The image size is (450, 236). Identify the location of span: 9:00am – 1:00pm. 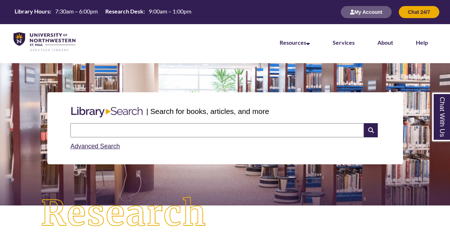
(170, 11).